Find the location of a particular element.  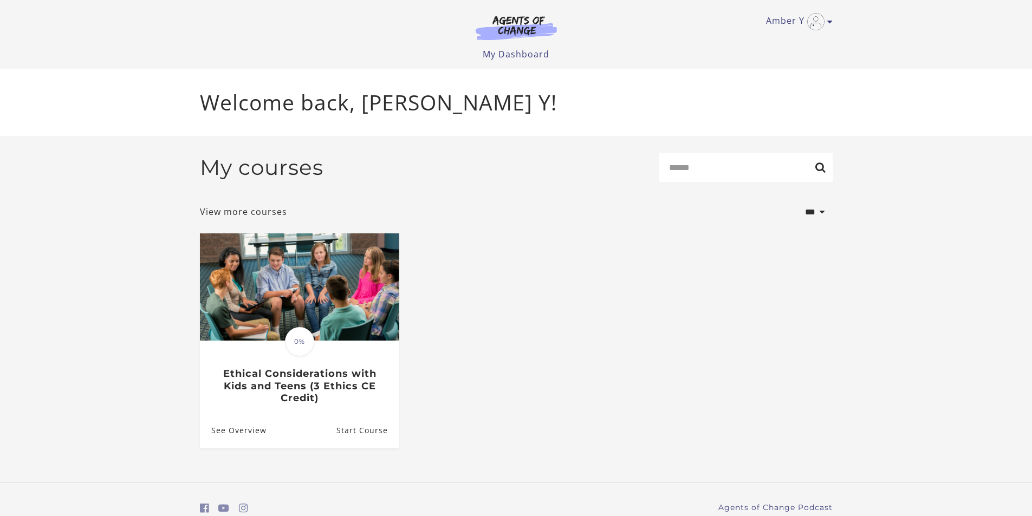

i: https://www.instagram.com/agentsofchangeprep/ (Open in a new window) is located at coordinates (243, 508).